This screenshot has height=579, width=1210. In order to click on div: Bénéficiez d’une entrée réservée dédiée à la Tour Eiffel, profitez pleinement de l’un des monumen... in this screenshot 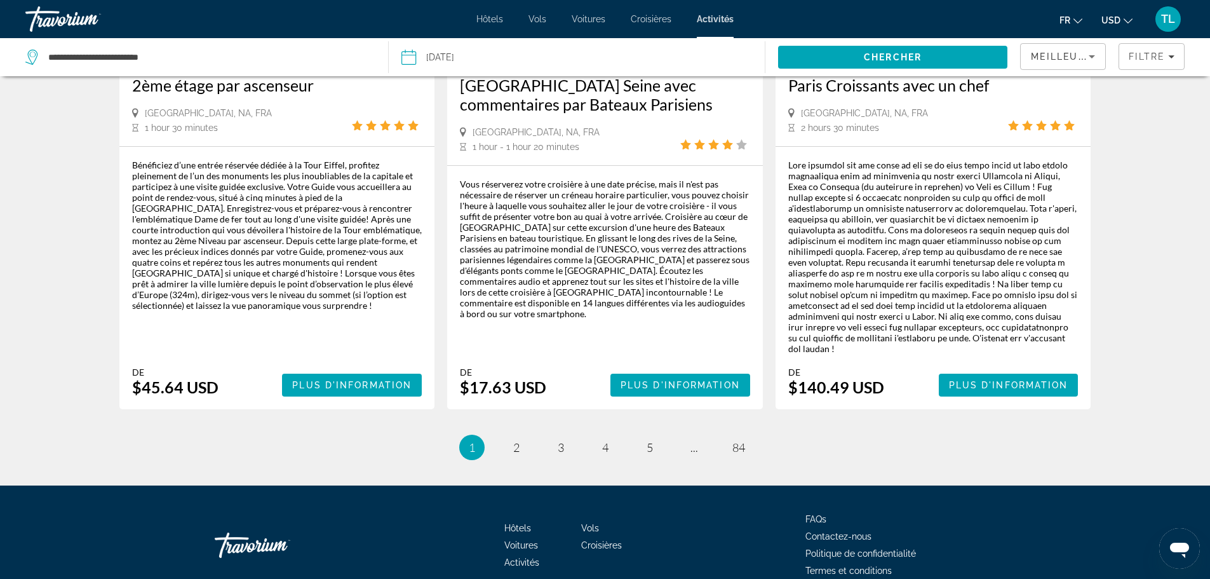, I will do `click(277, 235)`.